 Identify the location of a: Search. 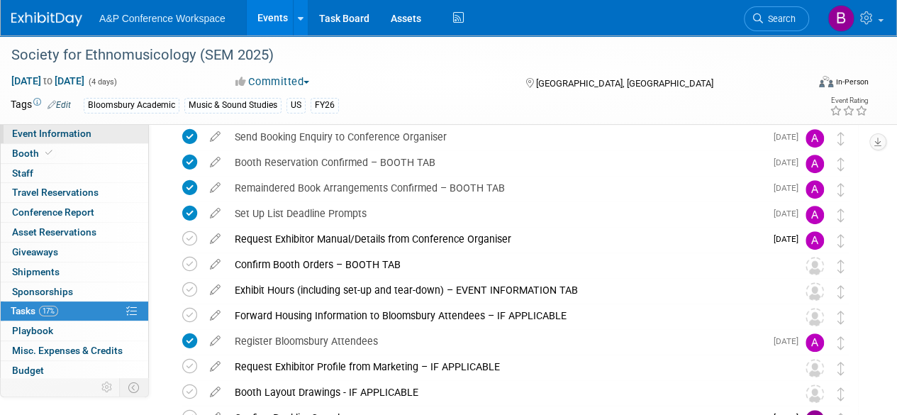
(776, 18).